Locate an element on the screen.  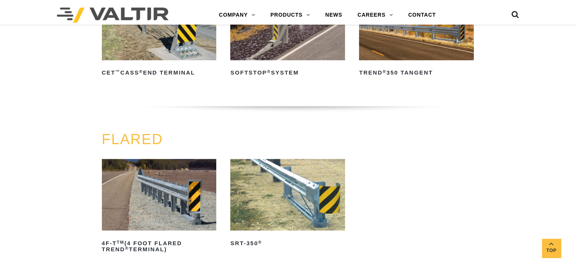
sup: ™ is located at coordinates (118, 72).